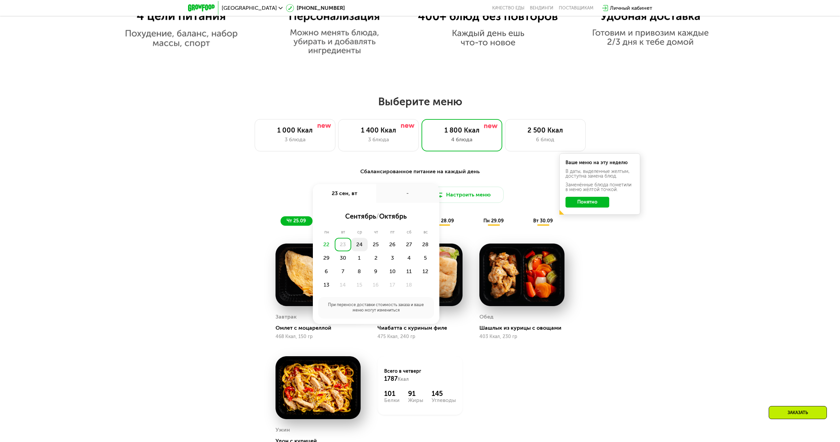 The height and width of the screenshot is (442, 840). I want to click on div: вт, so click(343, 233).